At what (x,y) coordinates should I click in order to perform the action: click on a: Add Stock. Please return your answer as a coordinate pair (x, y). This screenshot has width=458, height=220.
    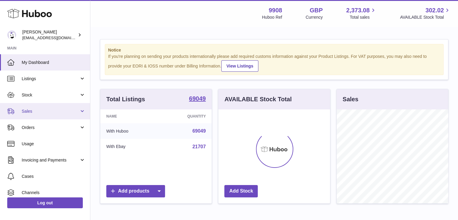
    Looking at the image, I should click on (241, 191).